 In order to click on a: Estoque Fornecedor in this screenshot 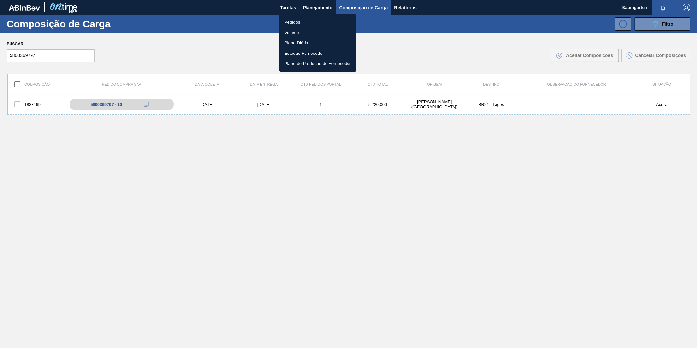, I will do `click(318, 54)`.